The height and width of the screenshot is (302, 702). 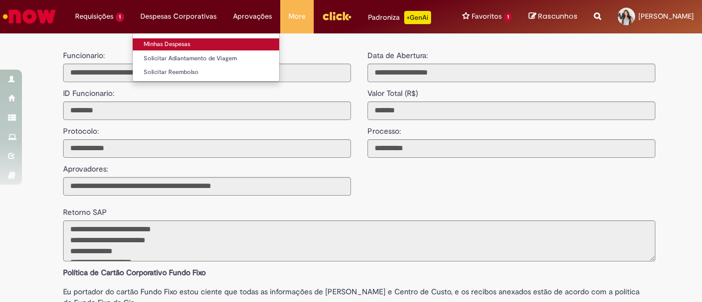 I want to click on span: More, so click(x=297, y=16).